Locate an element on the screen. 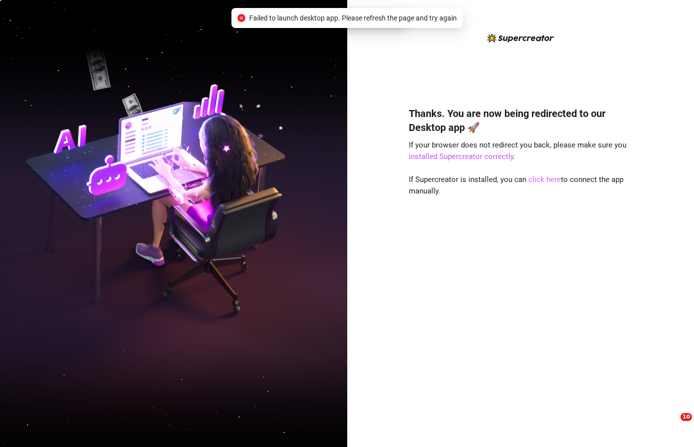 This screenshot has width=694, height=447. span: close-circle is located at coordinates (241, 18).